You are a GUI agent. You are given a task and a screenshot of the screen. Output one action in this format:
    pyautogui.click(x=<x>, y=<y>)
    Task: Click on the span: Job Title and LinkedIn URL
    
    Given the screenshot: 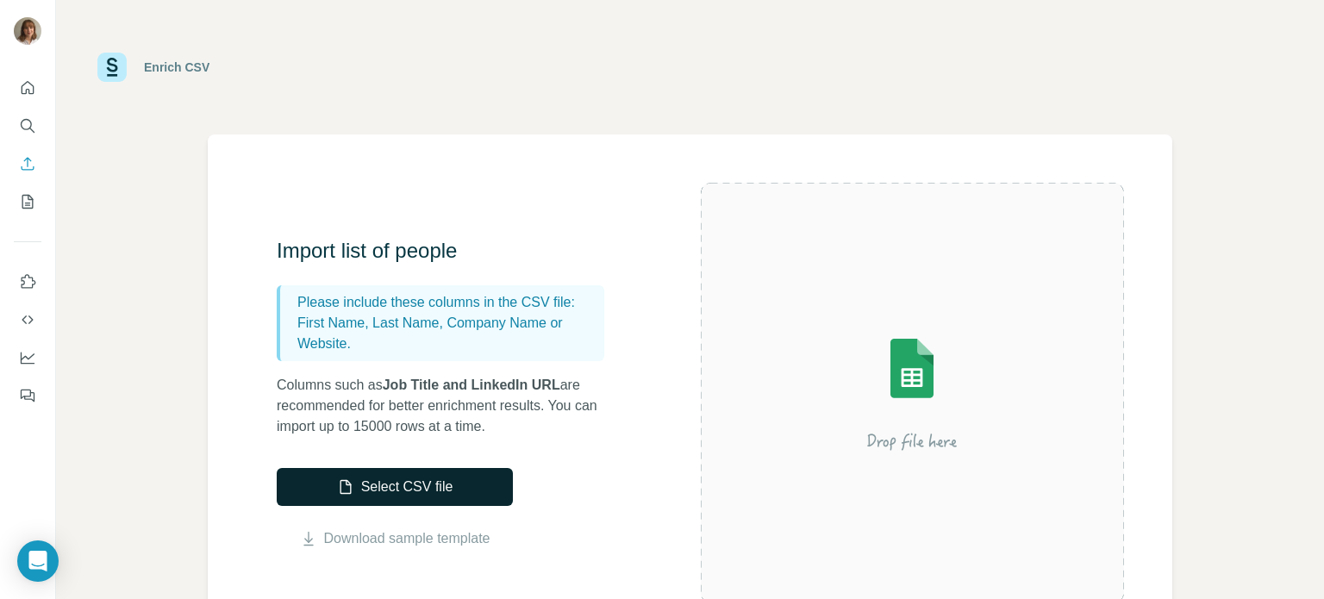 What is the action you would take?
    pyautogui.click(x=471, y=384)
    